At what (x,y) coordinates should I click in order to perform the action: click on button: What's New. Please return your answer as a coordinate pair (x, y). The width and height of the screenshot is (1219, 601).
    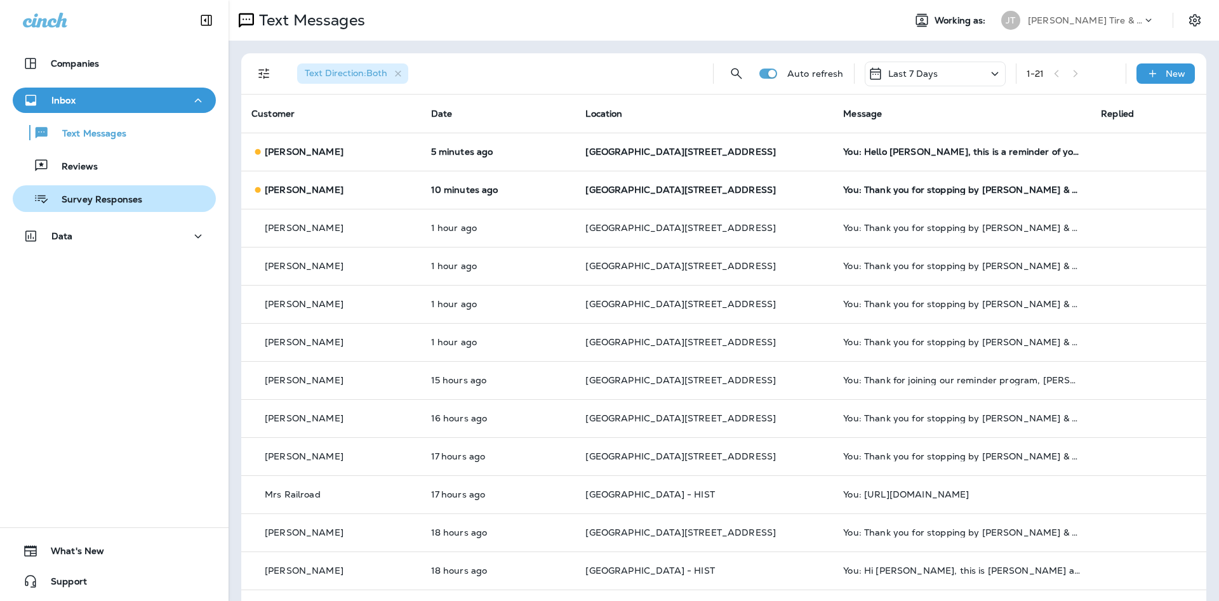
    Looking at the image, I should click on (114, 551).